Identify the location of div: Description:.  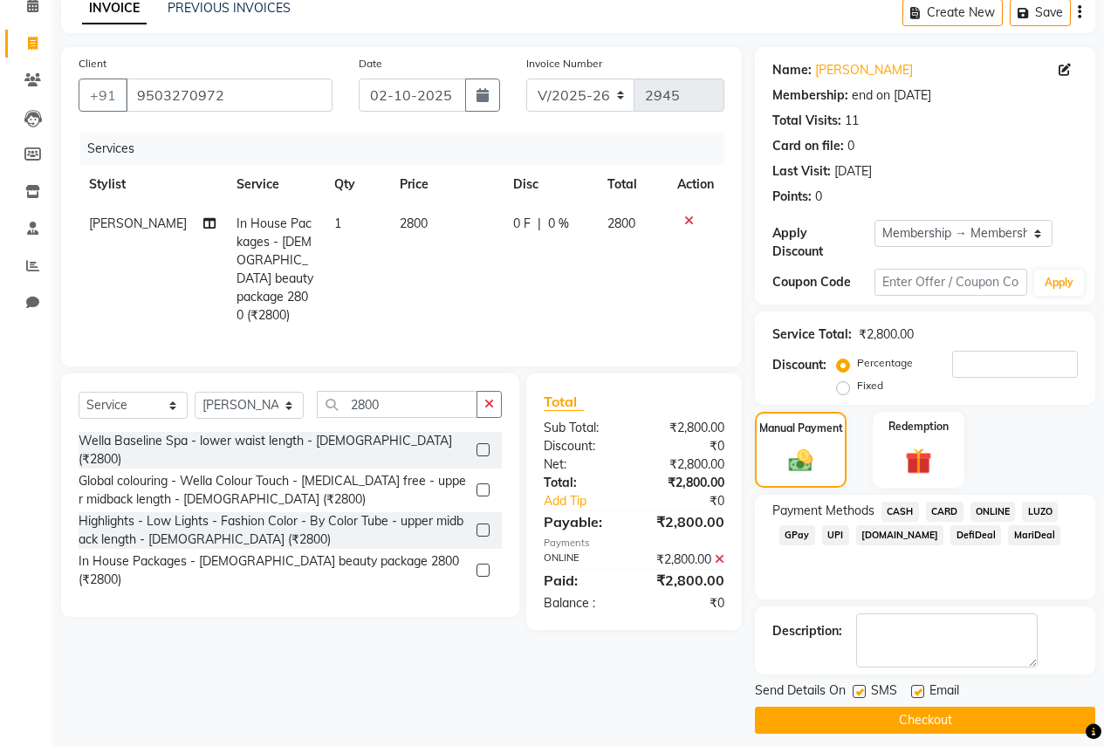
(807, 631).